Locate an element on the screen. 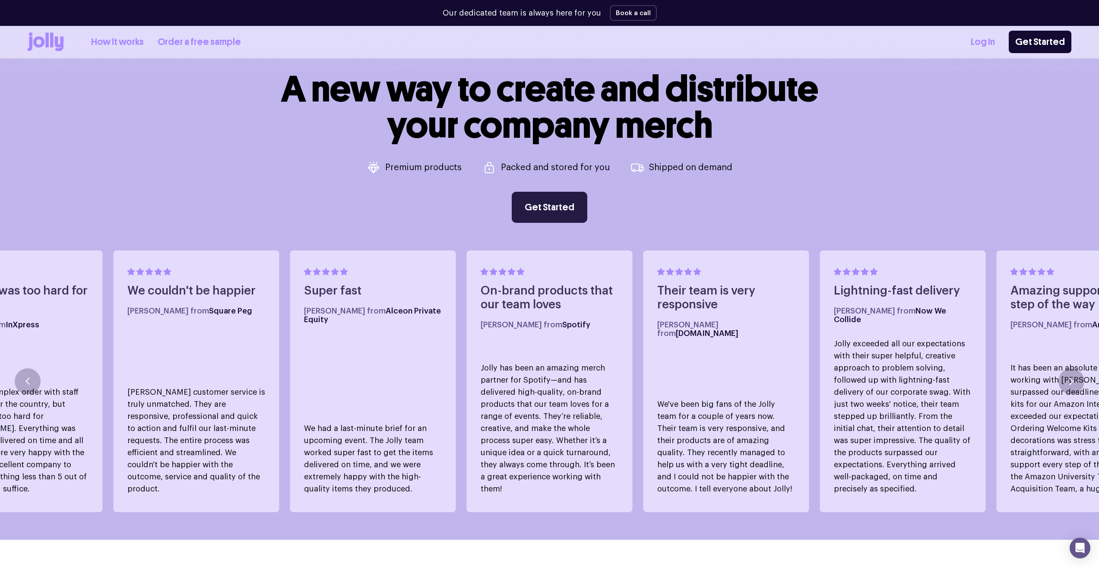 This screenshot has width=1099, height=567. h4: Super fast is located at coordinates (373, 291).